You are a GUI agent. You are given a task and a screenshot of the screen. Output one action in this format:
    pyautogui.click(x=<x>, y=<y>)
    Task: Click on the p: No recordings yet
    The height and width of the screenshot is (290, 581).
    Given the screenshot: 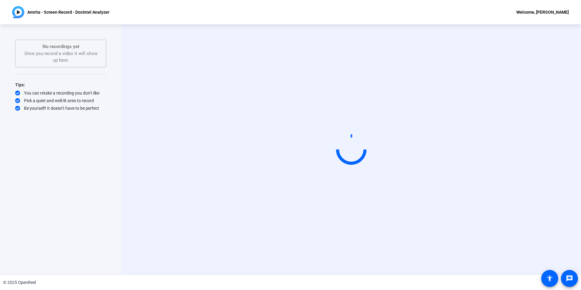 What is the action you would take?
    pyautogui.click(x=61, y=46)
    